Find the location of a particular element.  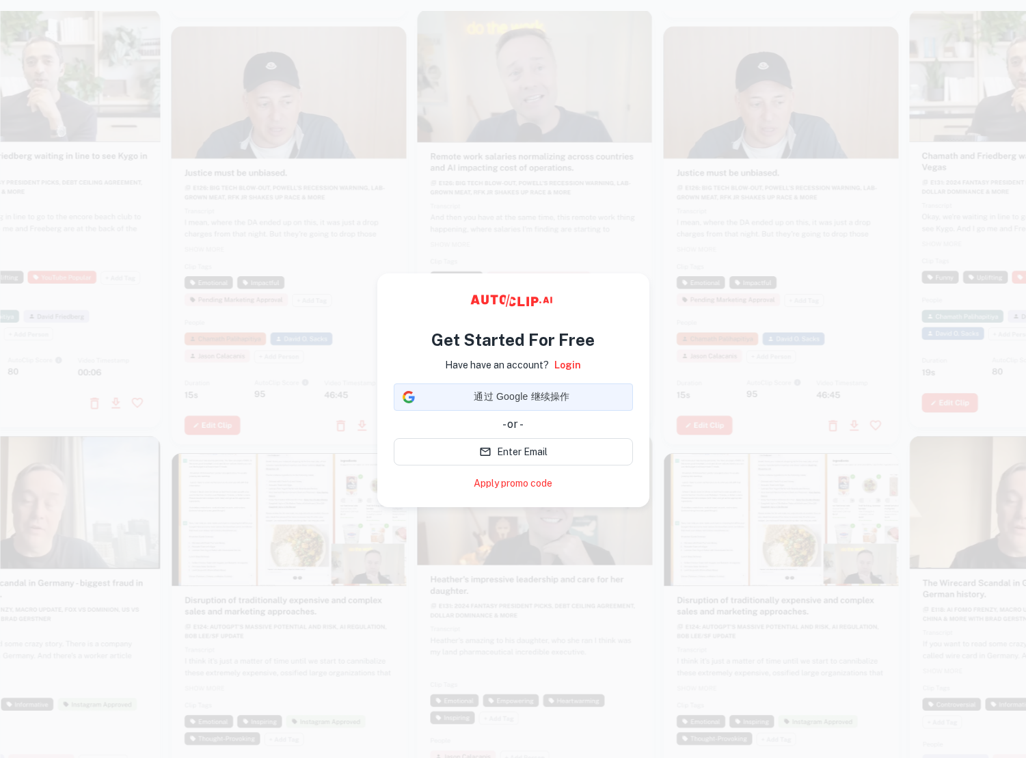

span: 通过 Google 继续操作 is located at coordinates (522, 397).